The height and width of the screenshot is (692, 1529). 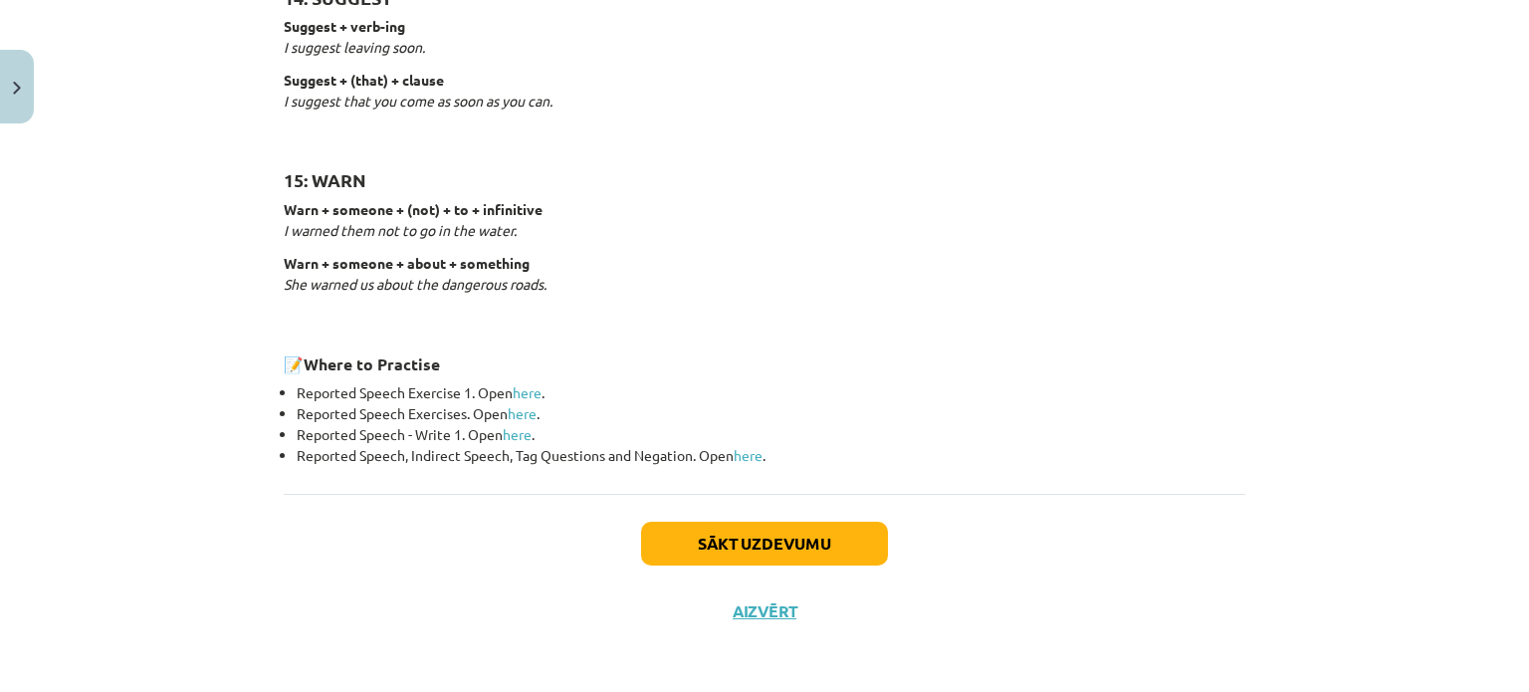 What do you see at coordinates (400, 230) in the screenshot?
I see `em: I warned them not to go in the water.` at bounding box center [400, 230].